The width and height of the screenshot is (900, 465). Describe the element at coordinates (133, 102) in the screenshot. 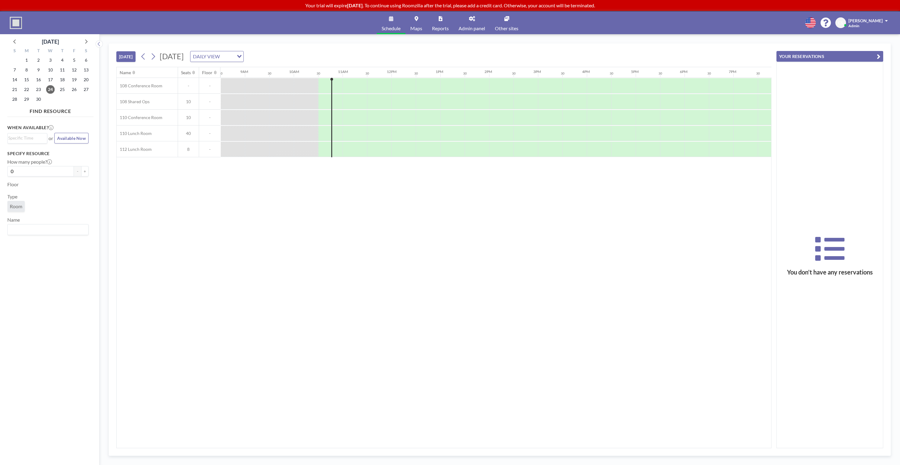

I see `span: 108 Shared Ops` at that location.